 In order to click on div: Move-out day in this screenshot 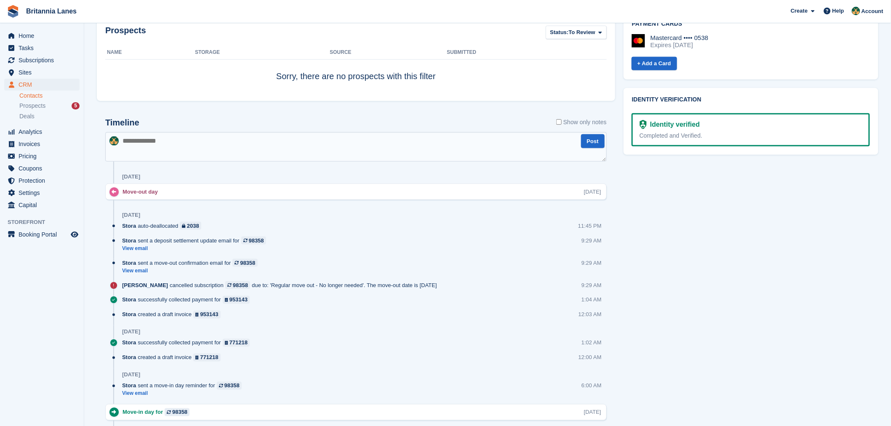, I will do `click(142, 192)`.